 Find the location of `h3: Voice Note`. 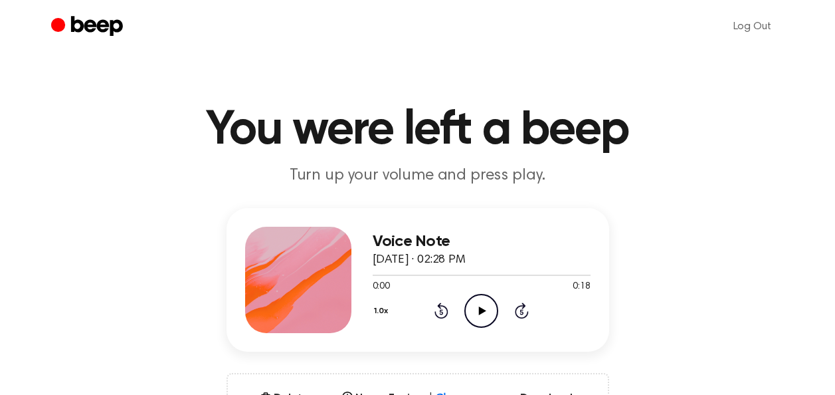

h3: Voice Note is located at coordinates (482, 241).